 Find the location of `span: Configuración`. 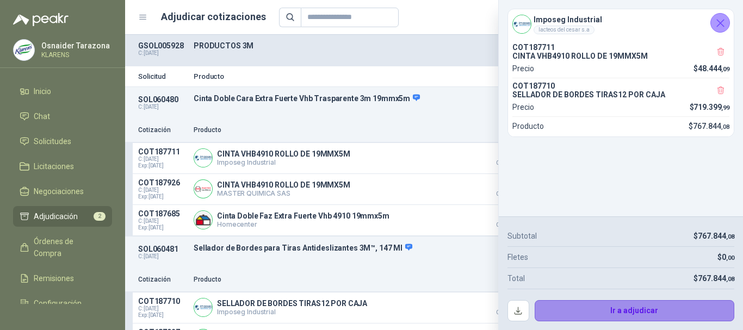

span: Configuración is located at coordinates (58, 303).